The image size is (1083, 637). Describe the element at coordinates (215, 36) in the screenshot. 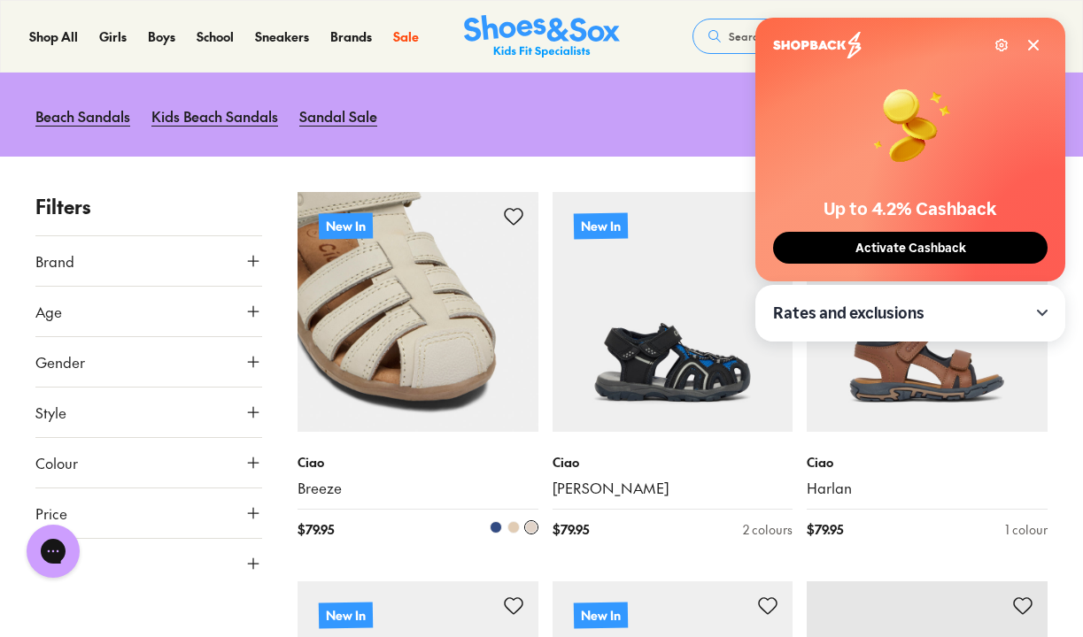

I see `a: School` at that location.